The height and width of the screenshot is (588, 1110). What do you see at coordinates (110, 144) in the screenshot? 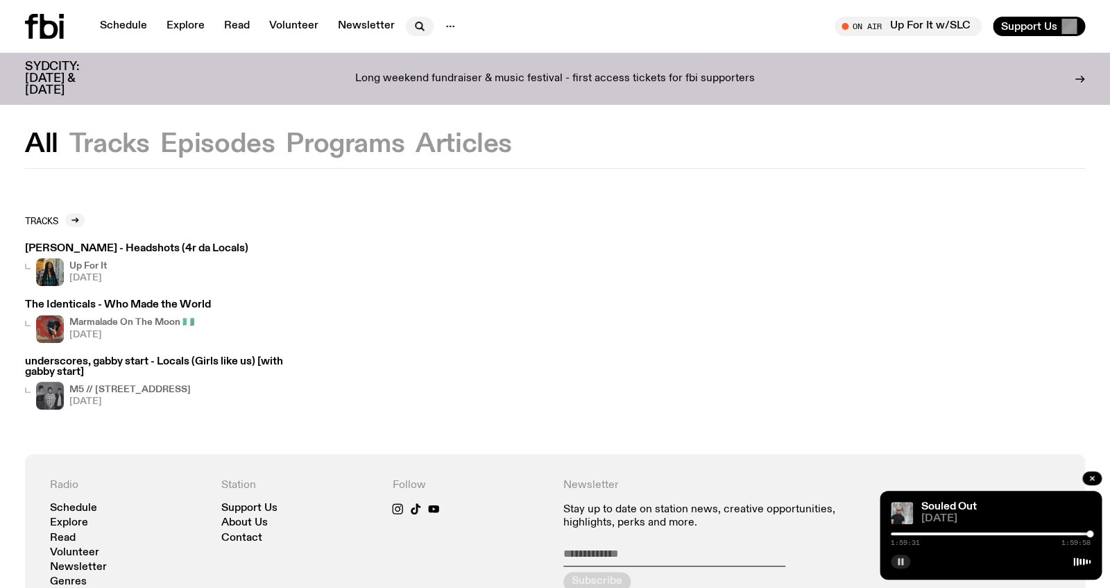
I see `button: Tracks` at bounding box center [110, 144].